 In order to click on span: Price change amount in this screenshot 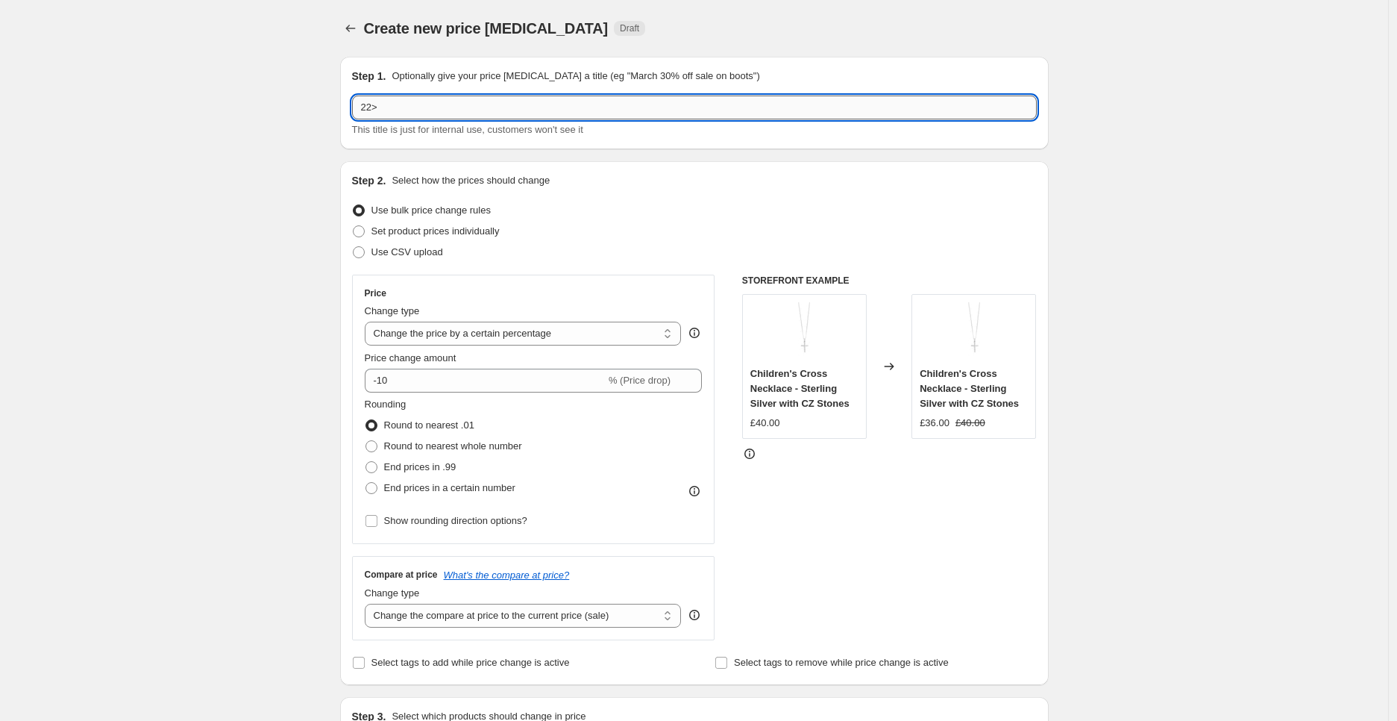, I will do `click(410, 357)`.